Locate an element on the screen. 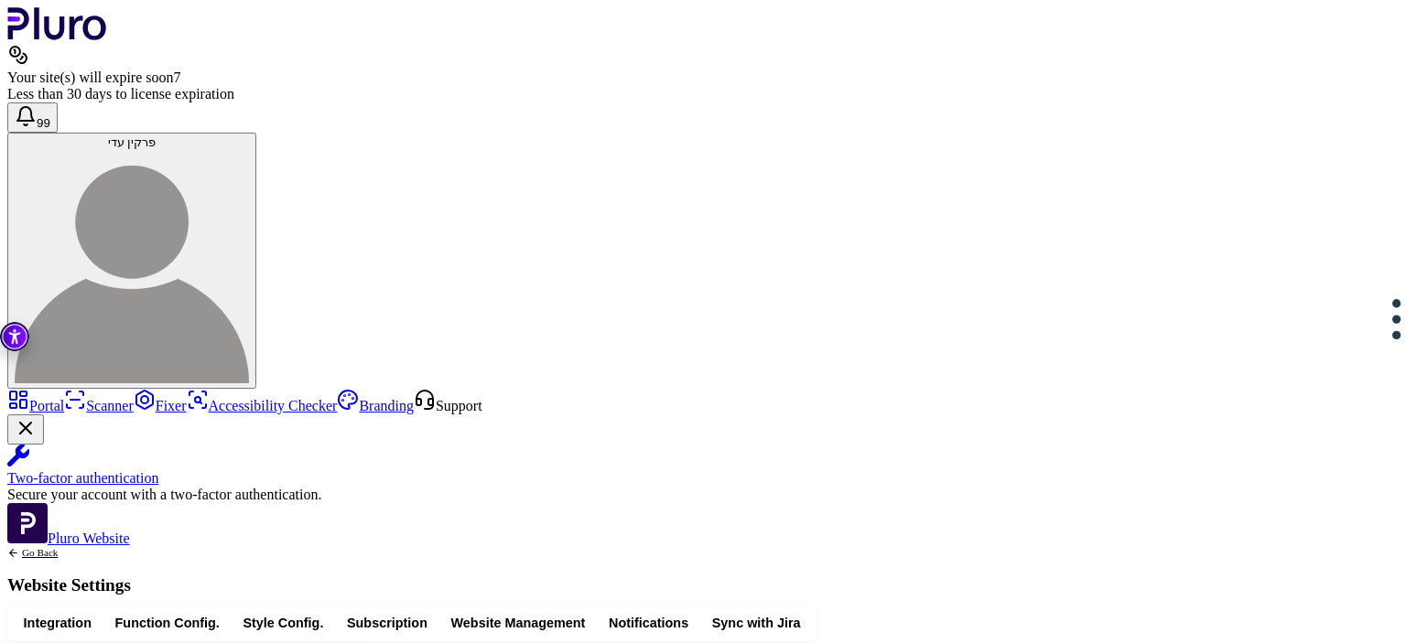 The width and height of the screenshot is (1406, 643). span: Function Config. is located at coordinates (167, 623).